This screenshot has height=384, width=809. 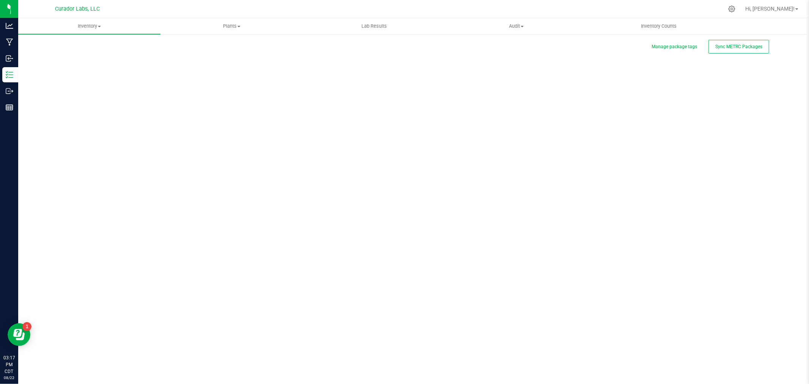 I want to click on button: Sync METRC Packages, so click(x=739, y=47).